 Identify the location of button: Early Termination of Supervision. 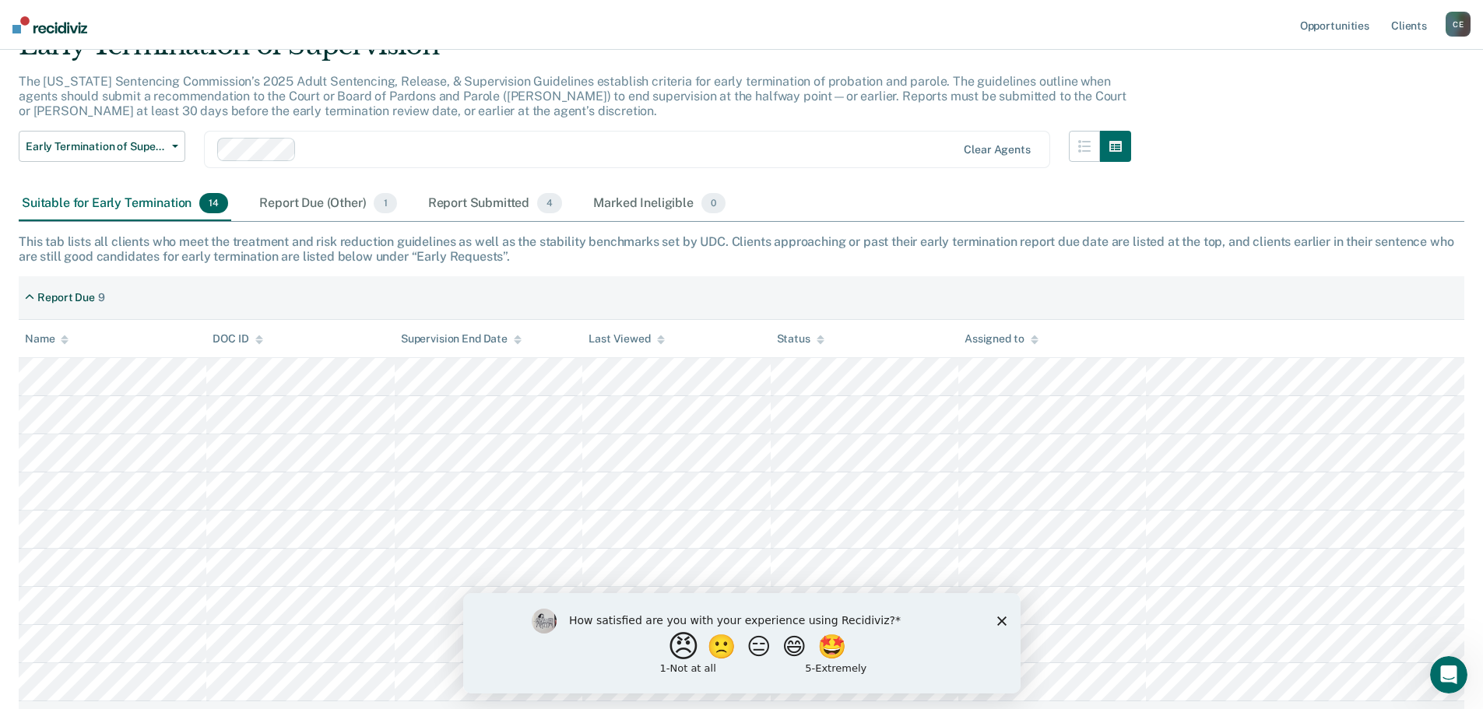
(102, 146).